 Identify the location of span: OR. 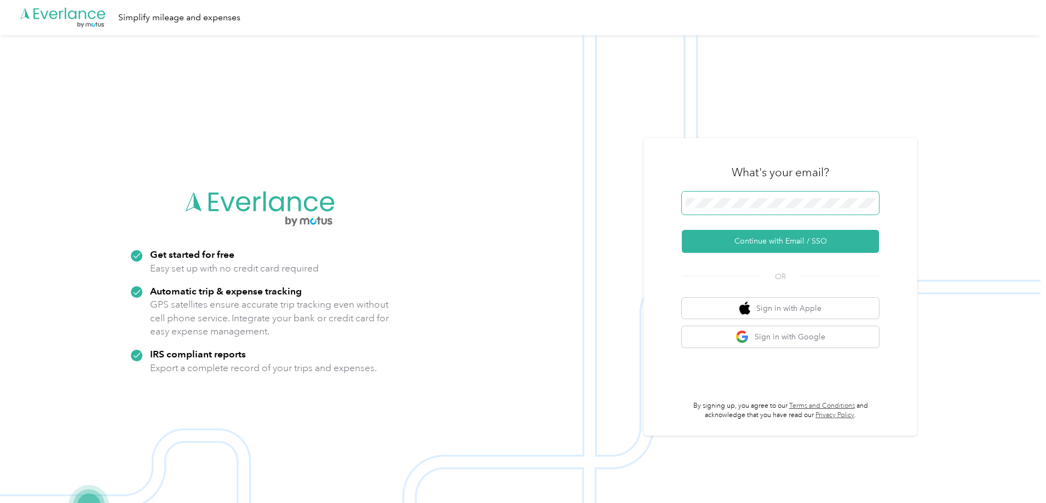
(781, 277).